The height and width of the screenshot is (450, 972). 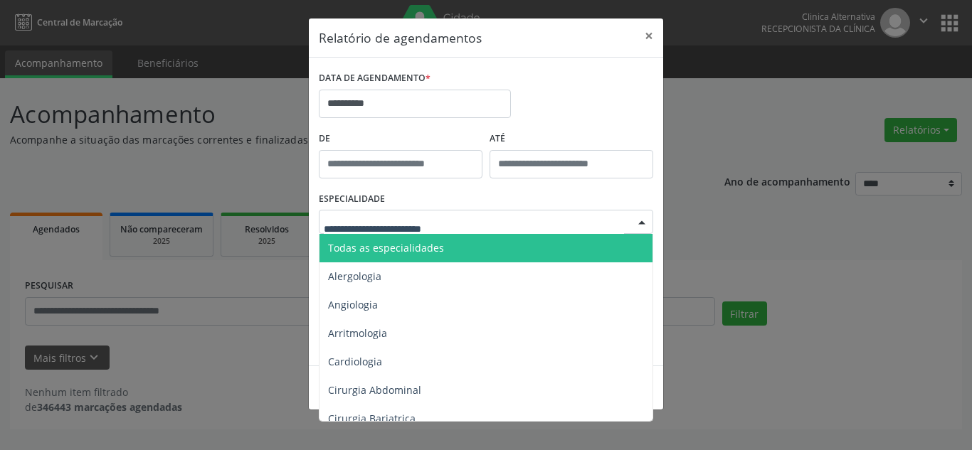 I want to click on span: Cirurgia Abdominal, so click(x=374, y=390).